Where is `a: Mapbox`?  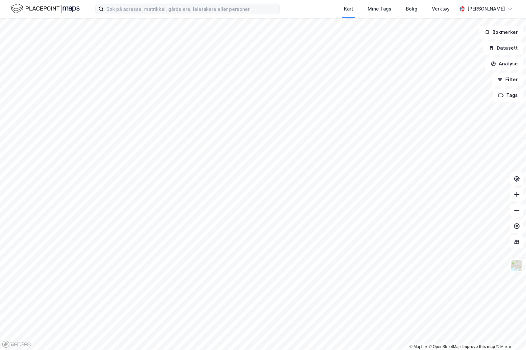
a: Mapbox is located at coordinates (418, 347).